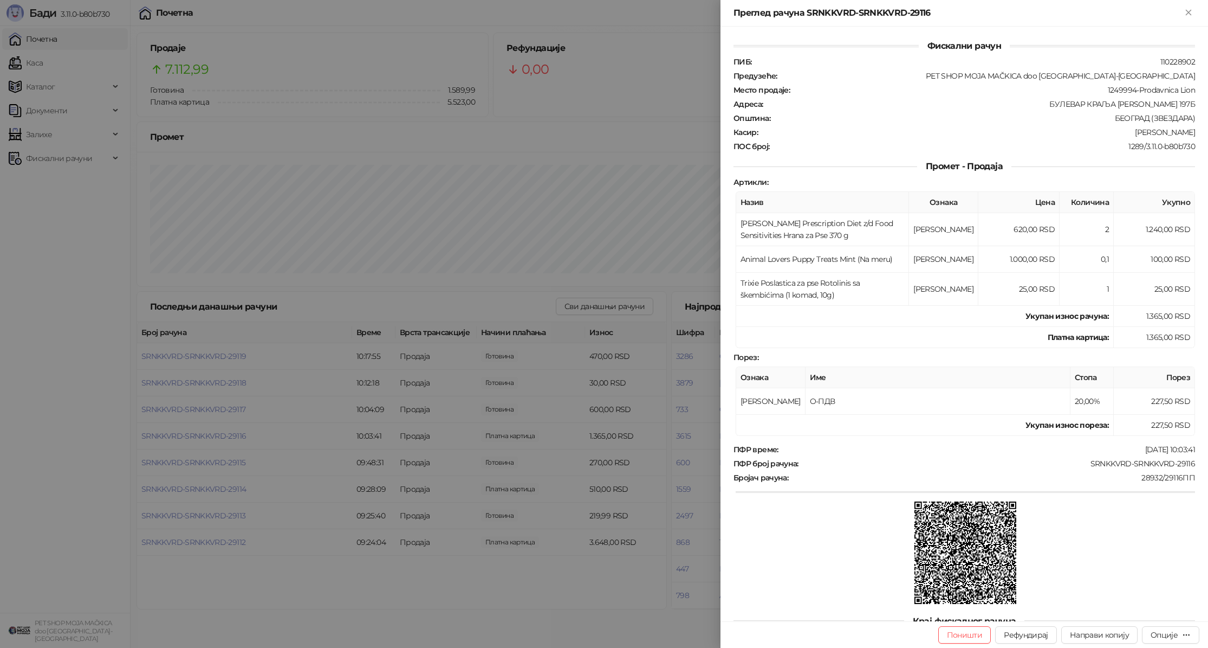 This screenshot has height=648, width=1208. Describe the element at coordinates (1099, 635) in the screenshot. I see `span: Направи копију` at that location.